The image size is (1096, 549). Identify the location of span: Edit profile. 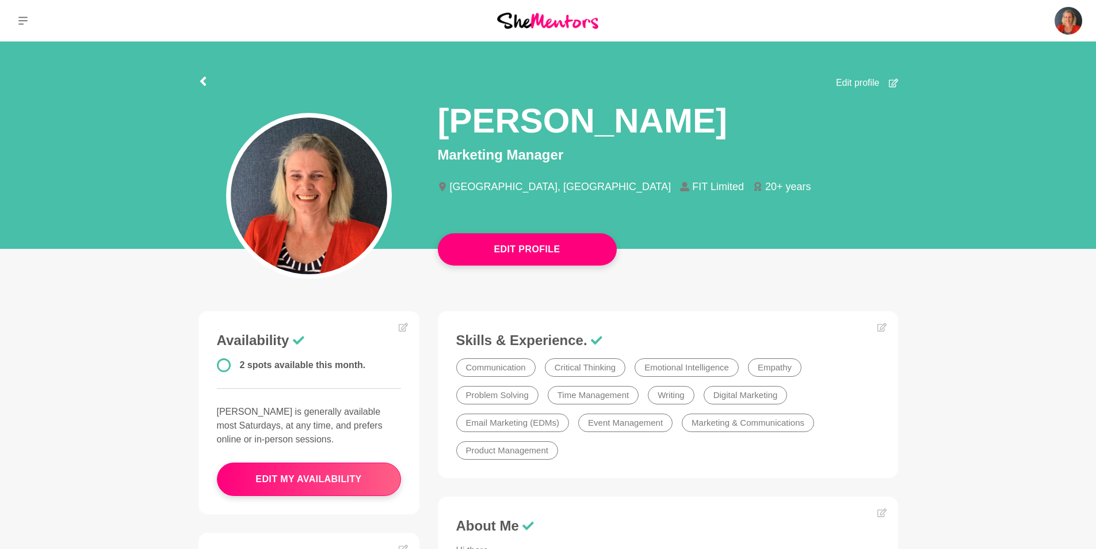
(858, 83).